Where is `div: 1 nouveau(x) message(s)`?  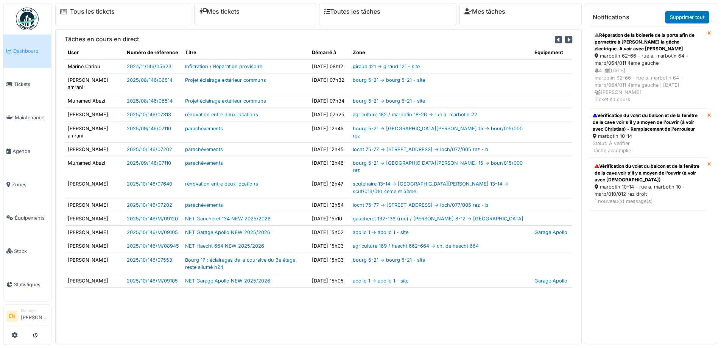
div: 1 nouveau(x) message(s) is located at coordinates (649, 201).